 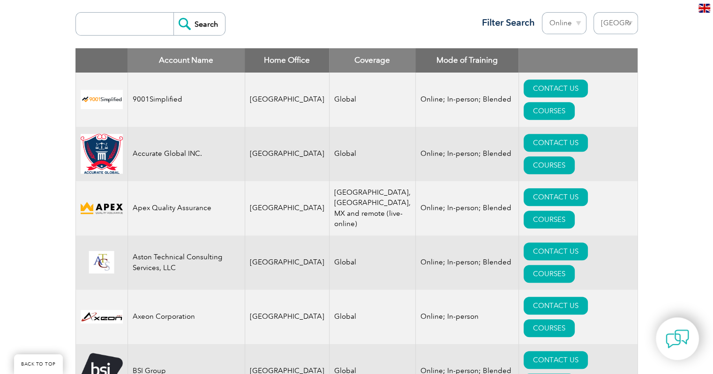 What do you see at coordinates (38, 364) in the screenshot?
I see `a: BACK TO TOP` at bounding box center [38, 364].